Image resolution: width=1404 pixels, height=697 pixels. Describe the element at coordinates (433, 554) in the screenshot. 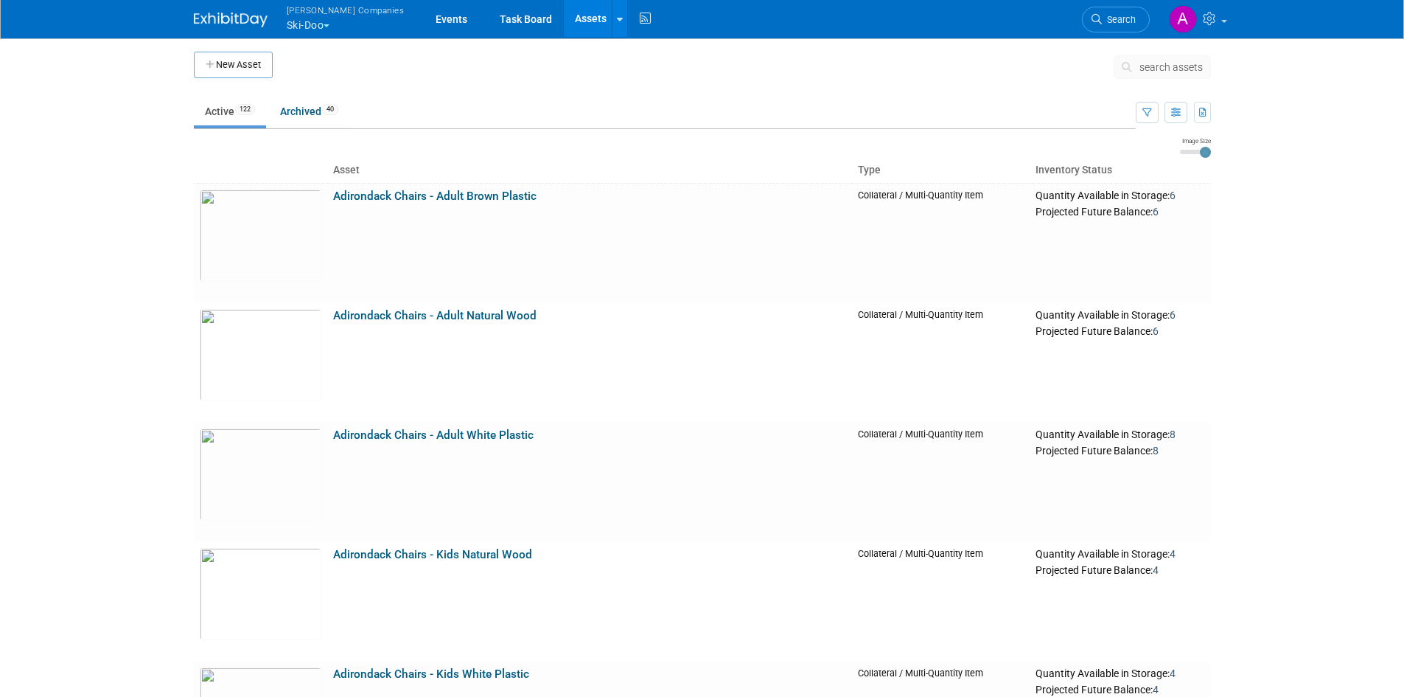

I see `a: Adirondack Chairs - Kids Natural Wood` at that location.